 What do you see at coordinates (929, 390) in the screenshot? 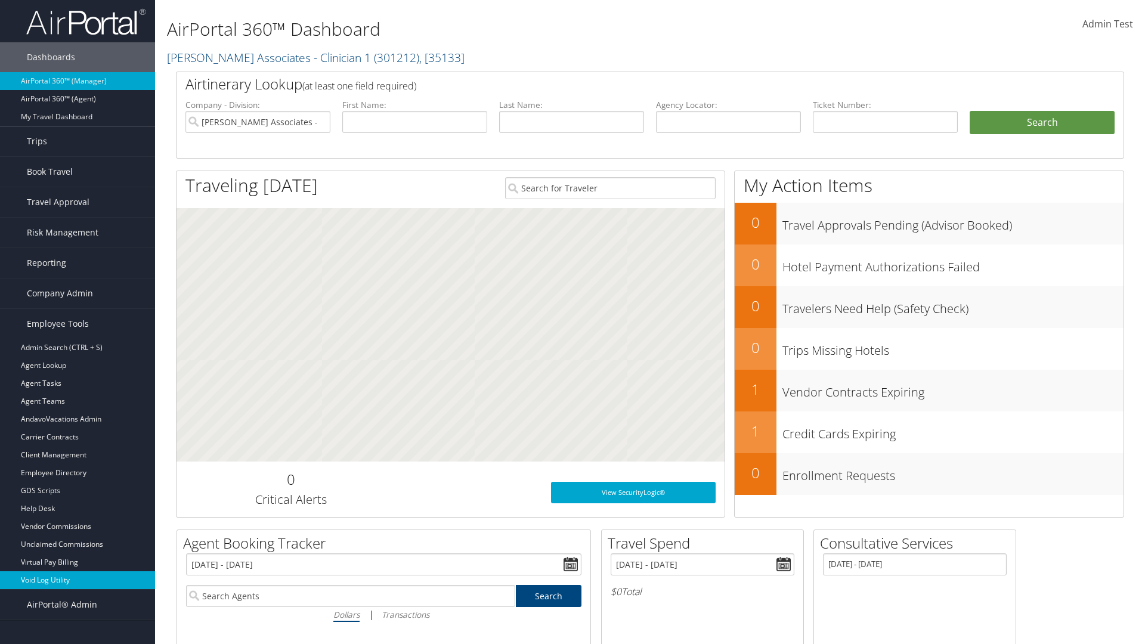
I see `a: 1Vendor Contracts Expiring` at bounding box center [929, 390].